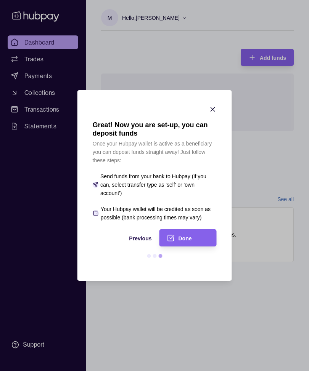 This screenshot has width=309, height=371. What do you see at coordinates (140, 239) in the screenshot?
I see `span: Previous` at bounding box center [140, 239].